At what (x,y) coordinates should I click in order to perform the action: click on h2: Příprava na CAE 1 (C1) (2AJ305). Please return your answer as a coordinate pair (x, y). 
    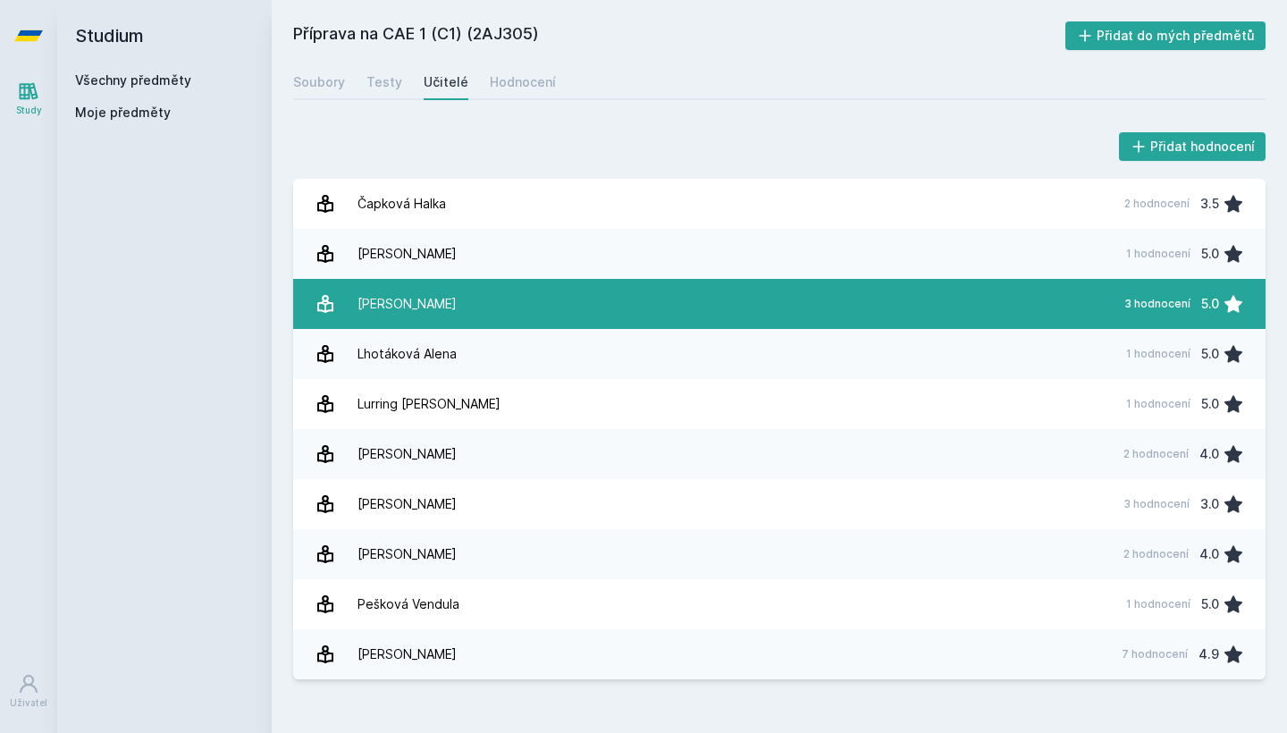
    Looking at the image, I should click on (679, 36).